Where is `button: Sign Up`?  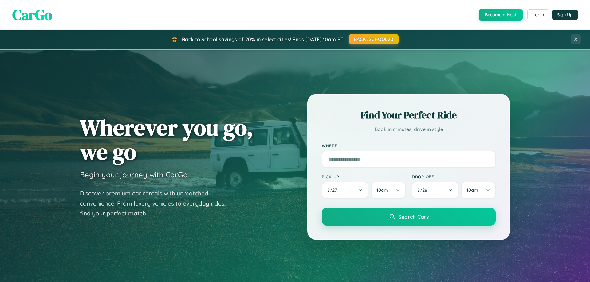 button: Sign Up is located at coordinates (564, 15).